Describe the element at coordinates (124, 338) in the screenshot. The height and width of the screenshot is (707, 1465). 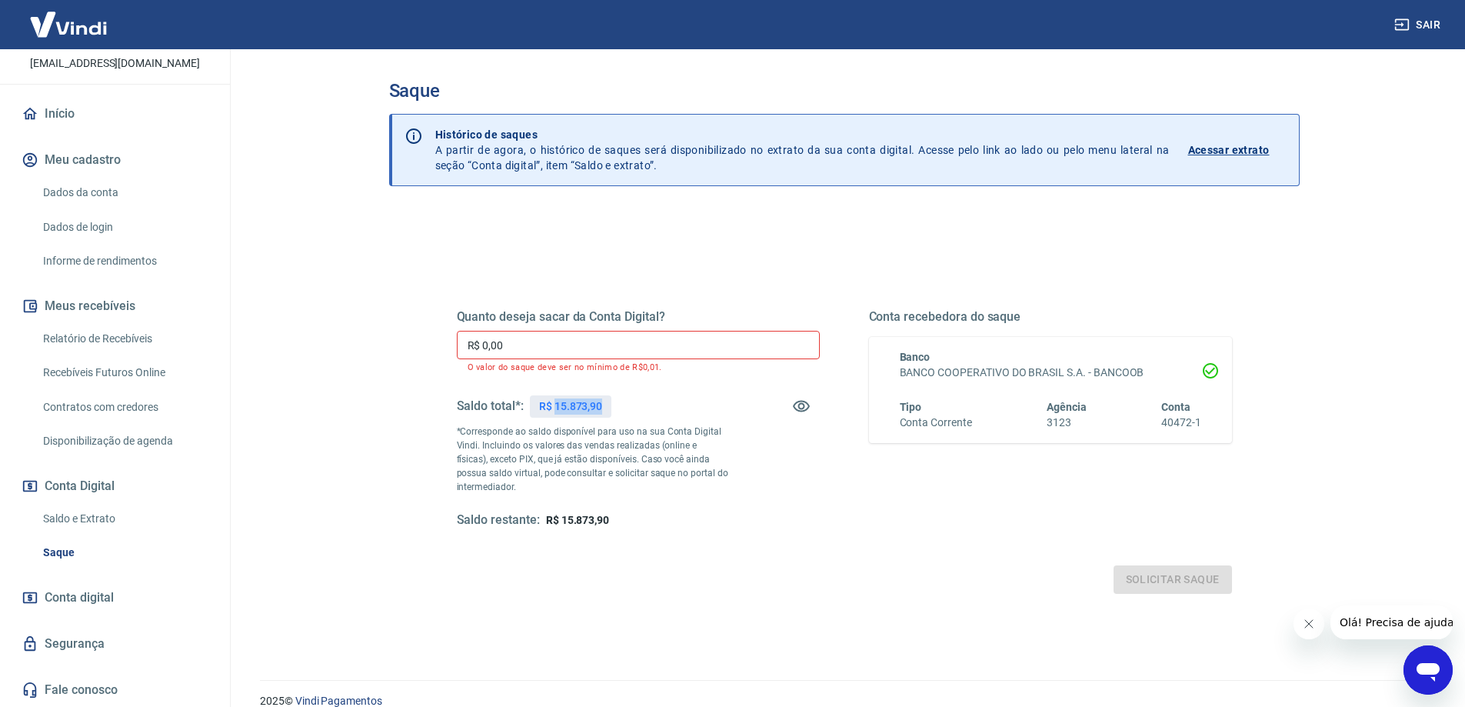
I see `a: Relatório de Recebíveis` at that location.